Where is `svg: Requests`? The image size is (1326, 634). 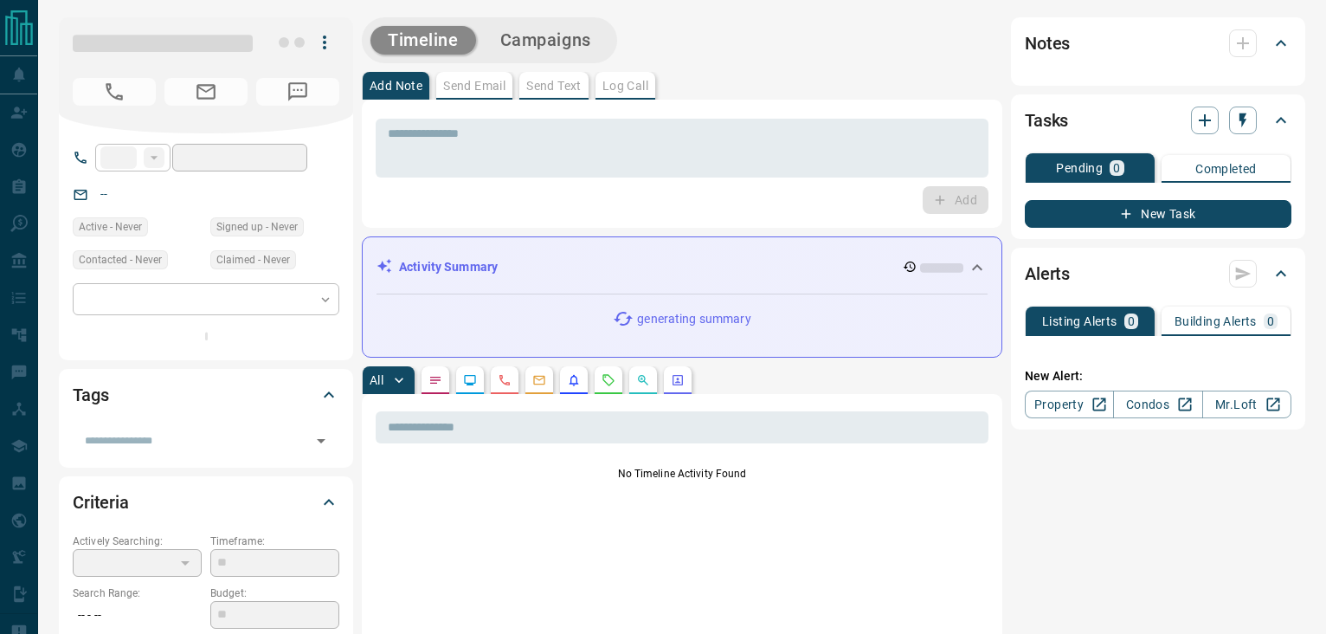 svg: Requests is located at coordinates (609, 380).